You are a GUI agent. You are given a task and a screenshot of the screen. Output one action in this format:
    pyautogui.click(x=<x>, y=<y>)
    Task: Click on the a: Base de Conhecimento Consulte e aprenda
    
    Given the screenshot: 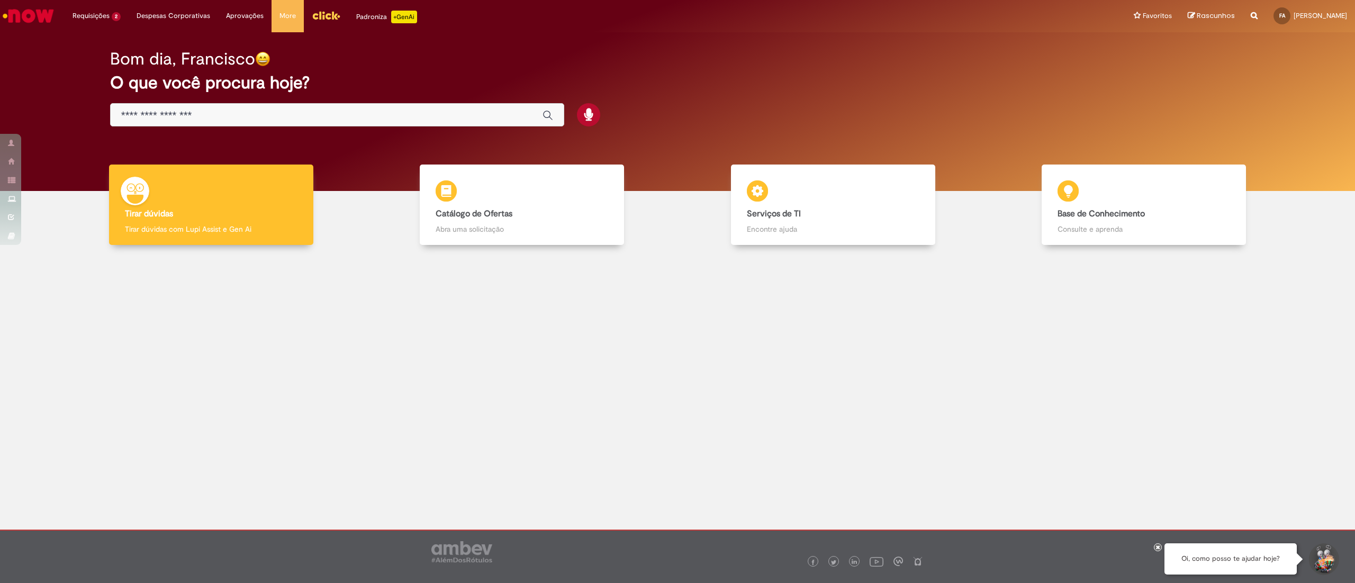 What is the action you would take?
    pyautogui.click(x=1144, y=205)
    